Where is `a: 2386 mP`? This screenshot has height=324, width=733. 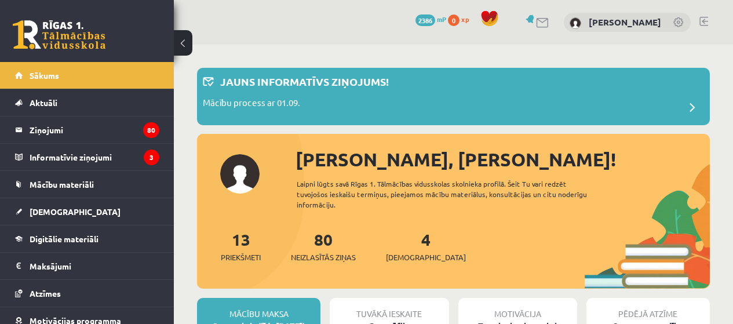
a: 2386 mP is located at coordinates (430, 19).